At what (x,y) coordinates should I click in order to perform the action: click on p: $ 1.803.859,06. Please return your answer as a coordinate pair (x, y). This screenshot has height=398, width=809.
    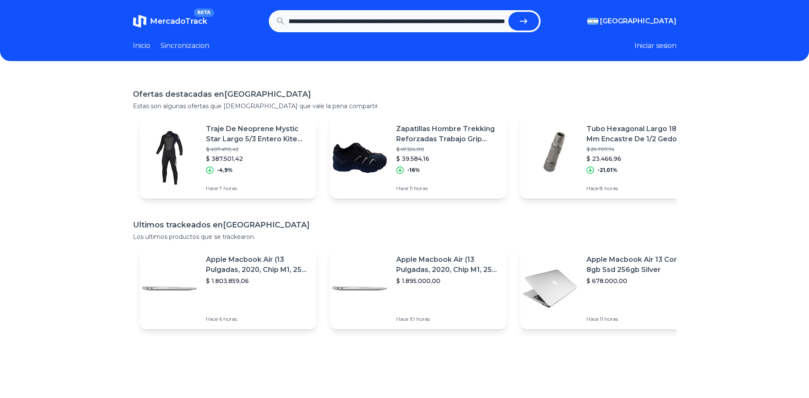
    Looking at the image, I should click on (258, 281).